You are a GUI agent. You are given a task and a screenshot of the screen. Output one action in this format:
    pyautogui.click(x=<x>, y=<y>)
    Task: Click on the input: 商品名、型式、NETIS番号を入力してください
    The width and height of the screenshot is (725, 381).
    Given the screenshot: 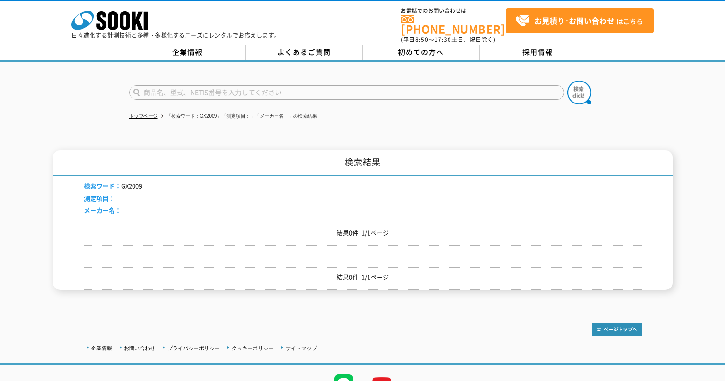 What is the action you would take?
    pyautogui.click(x=347, y=92)
    